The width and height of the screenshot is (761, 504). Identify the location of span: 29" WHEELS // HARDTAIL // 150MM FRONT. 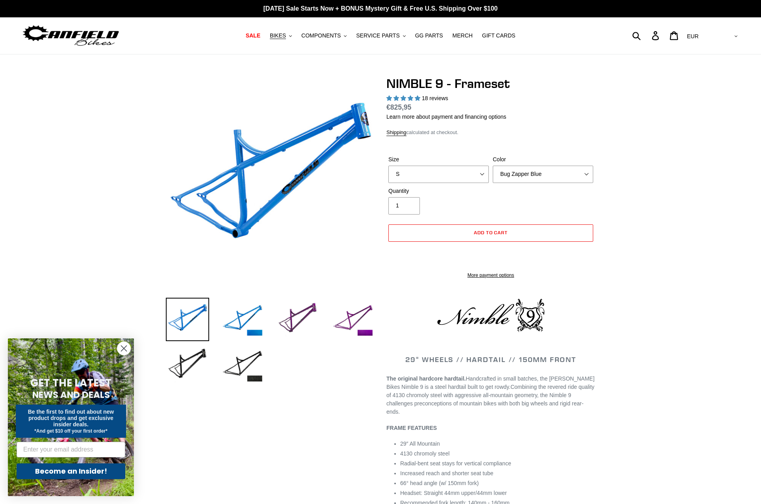
(491, 359).